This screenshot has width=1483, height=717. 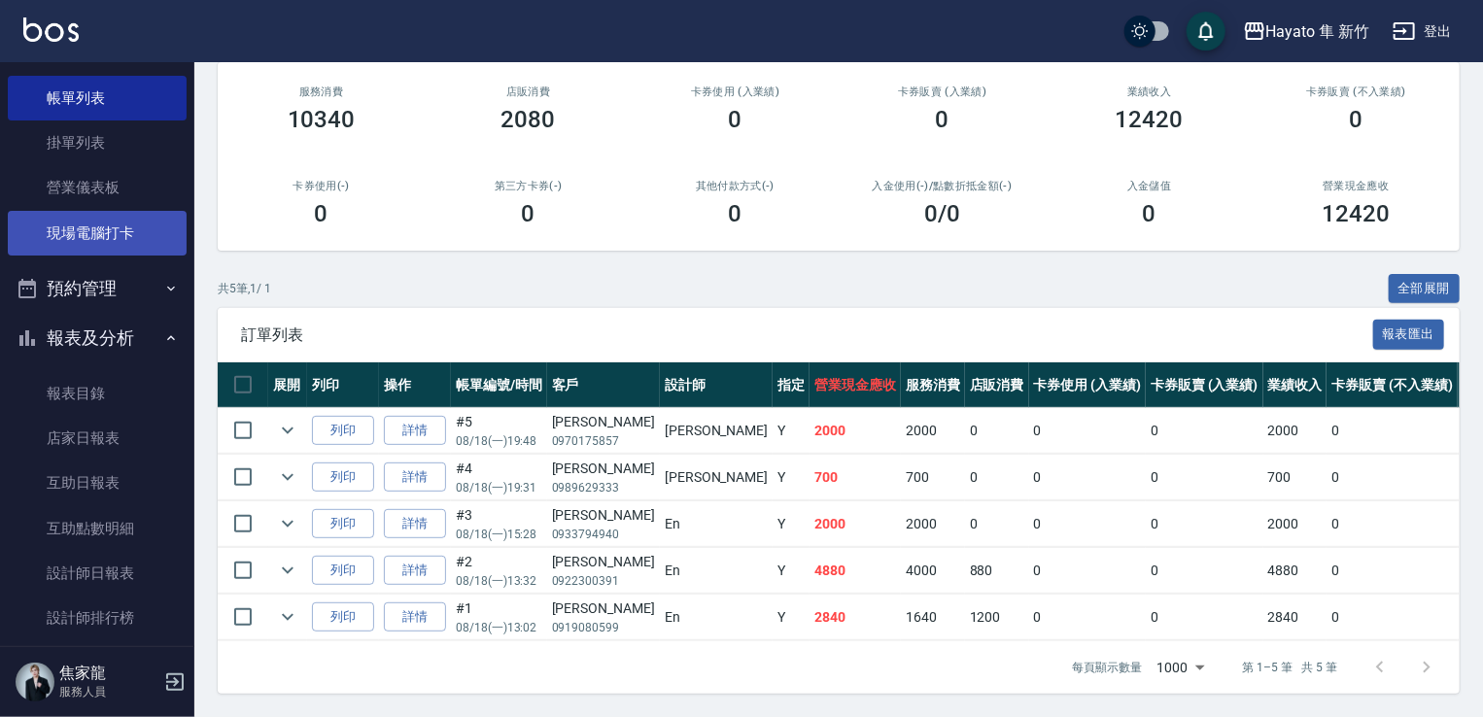 I want to click on span: 訂單列表, so click(x=806, y=335).